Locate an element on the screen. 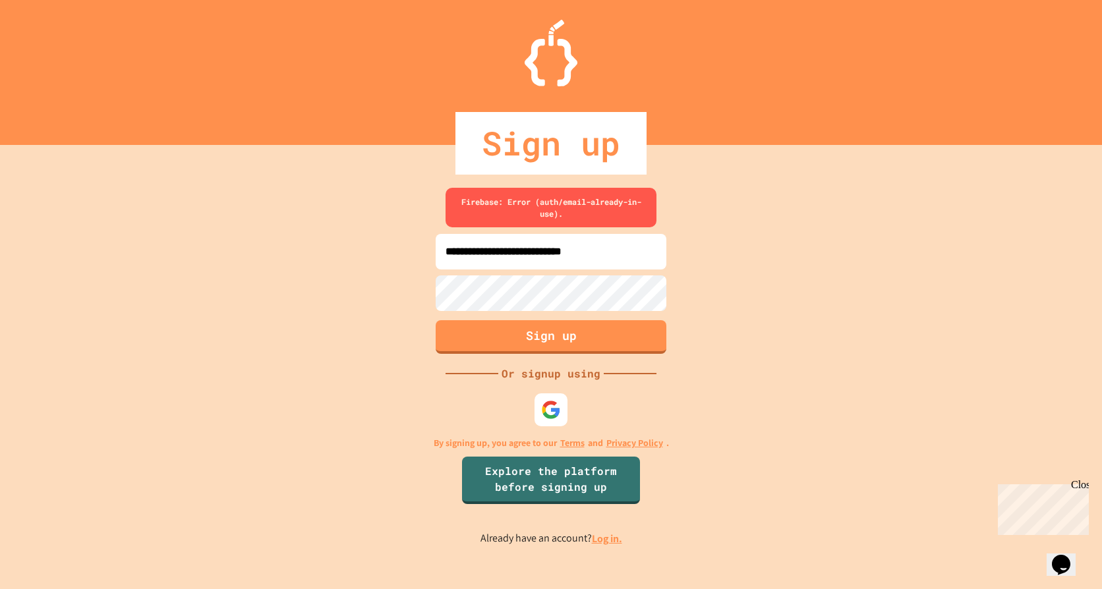 The width and height of the screenshot is (1102, 589). a: Terms is located at coordinates (572, 443).